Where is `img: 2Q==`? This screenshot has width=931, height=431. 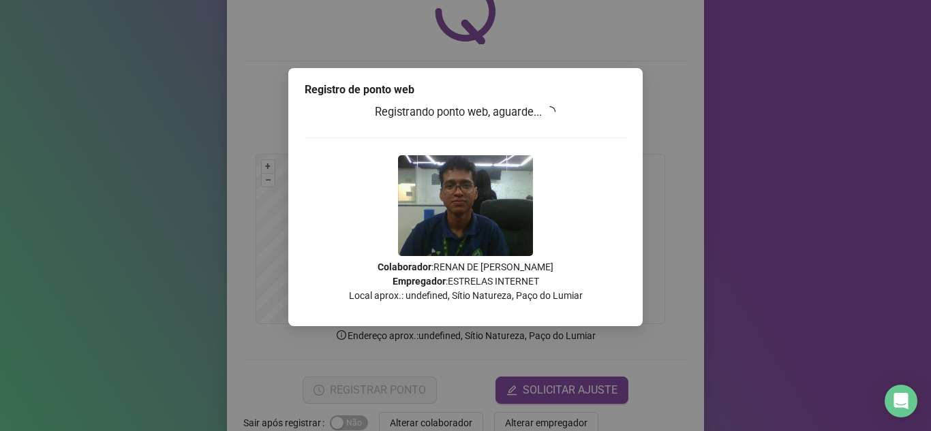 img: 2Q== is located at coordinates (465, 206).